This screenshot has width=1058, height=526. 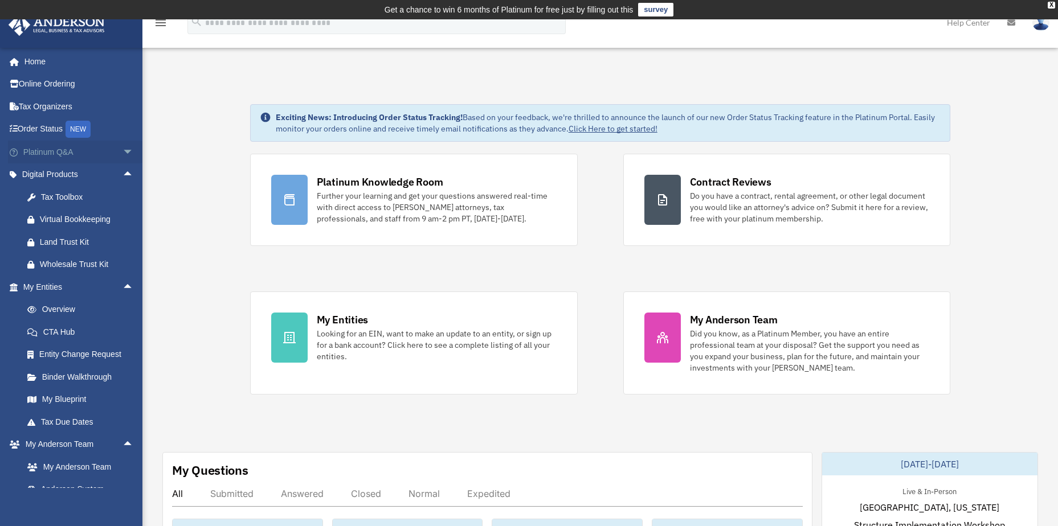 I want to click on a: My Anderson Team Did you know, as a Platinum Member, you have an entire professional team at your..., so click(x=787, y=343).